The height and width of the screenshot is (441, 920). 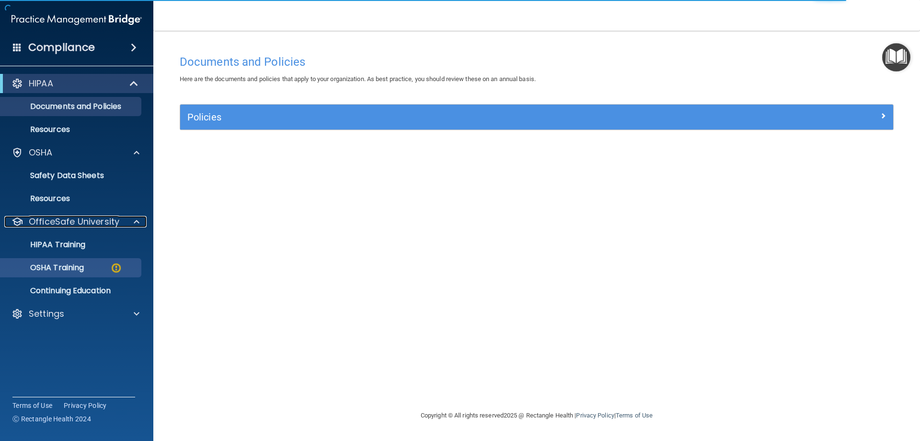 What do you see at coordinates (75, 313) in the screenshot?
I see `a: Settings` at bounding box center [75, 313].